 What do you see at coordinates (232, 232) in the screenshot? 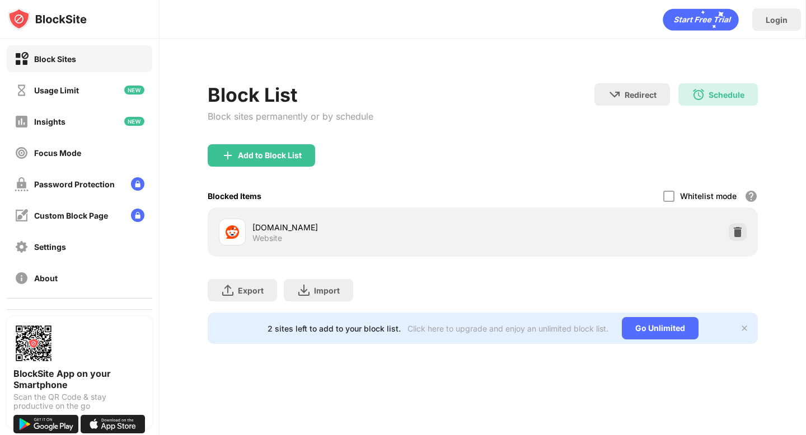
I see `img: favicons` at bounding box center [232, 232].